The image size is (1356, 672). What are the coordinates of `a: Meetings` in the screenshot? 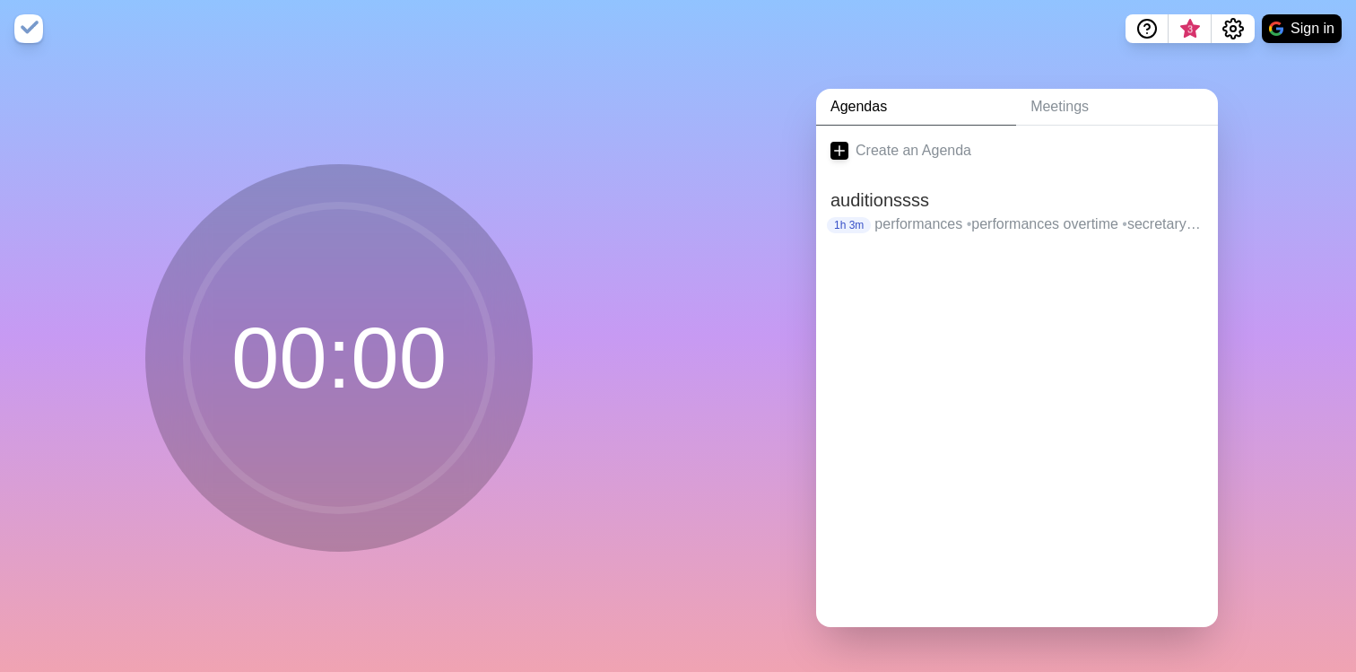 It's located at (1117, 107).